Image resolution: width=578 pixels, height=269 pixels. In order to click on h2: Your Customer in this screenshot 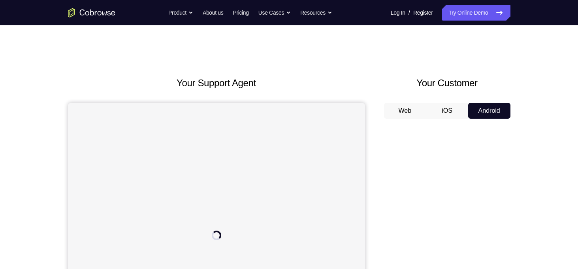, I will do `click(447, 83)`.